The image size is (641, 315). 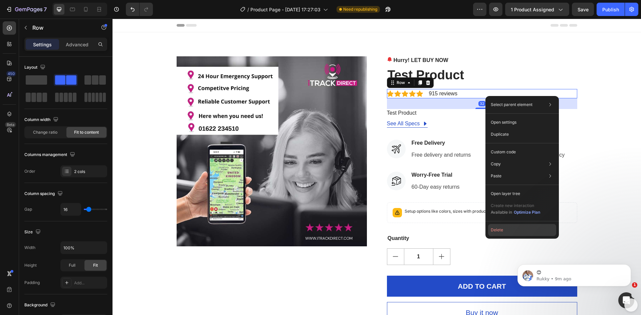 What do you see at coordinates (496, 176) in the screenshot?
I see `p: Paste` at bounding box center [496, 176].